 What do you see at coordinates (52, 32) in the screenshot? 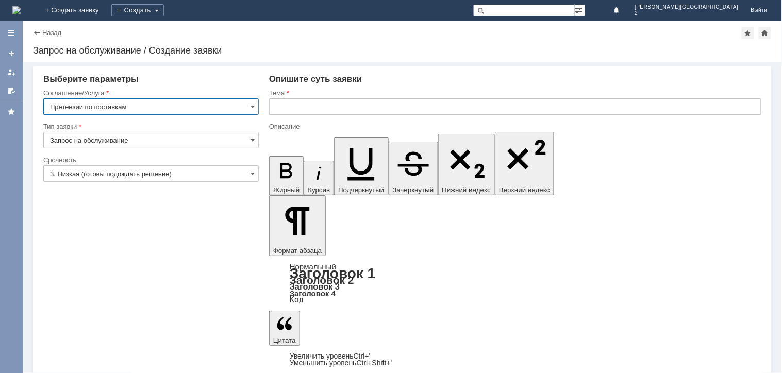
I see `a: Назад` at bounding box center [52, 32].